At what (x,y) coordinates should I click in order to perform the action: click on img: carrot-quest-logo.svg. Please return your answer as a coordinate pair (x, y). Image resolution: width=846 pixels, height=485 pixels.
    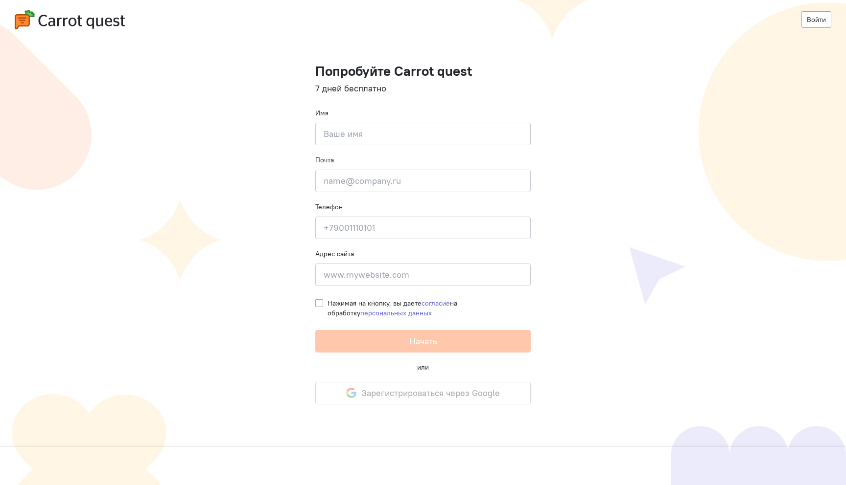
    Looking at the image, I should click on (69, 20).